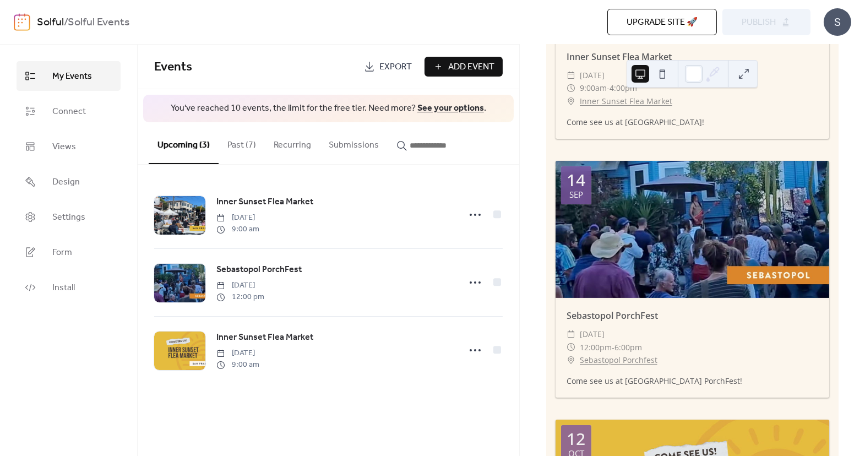 This screenshot has height=456, width=865. I want to click on button: Submissions, so click(353, 143).